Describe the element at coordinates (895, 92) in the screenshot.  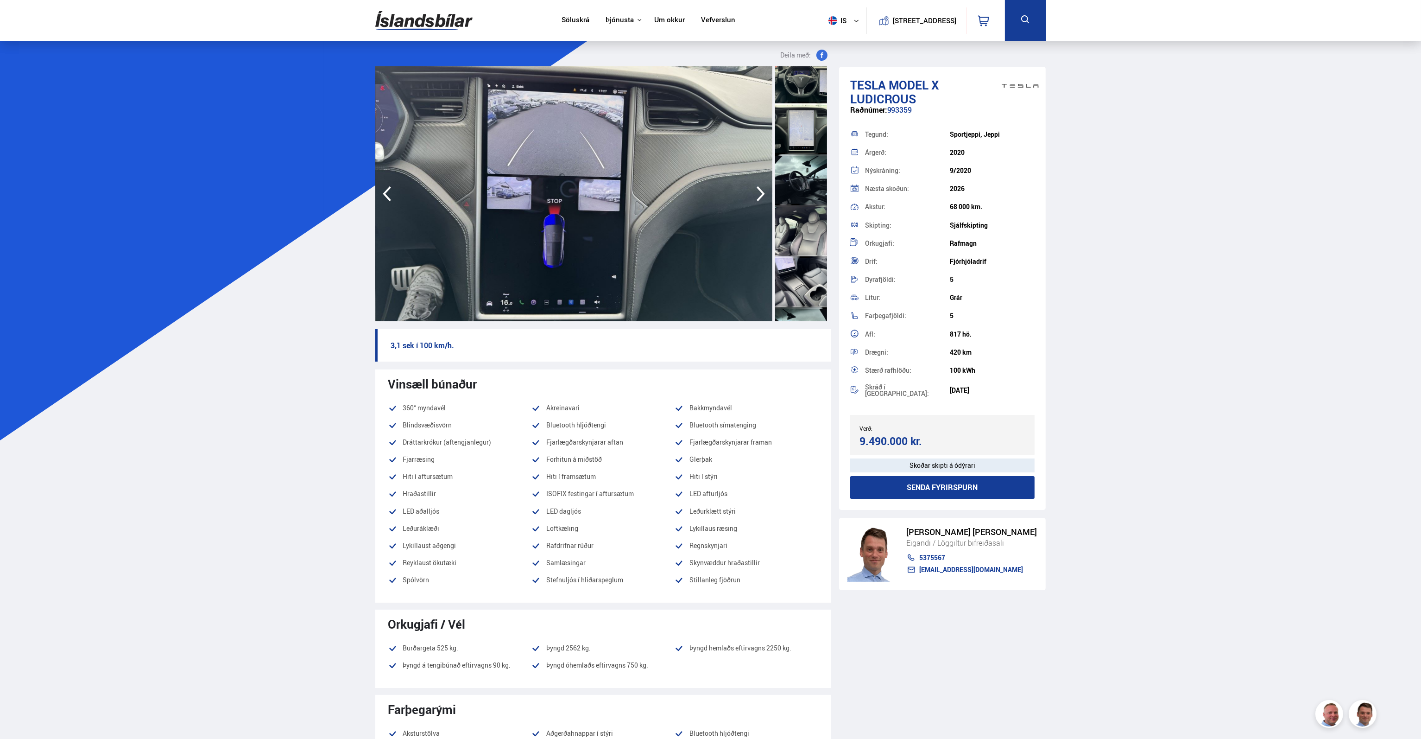
I see `span: Model X LUDICROUS` at that location.